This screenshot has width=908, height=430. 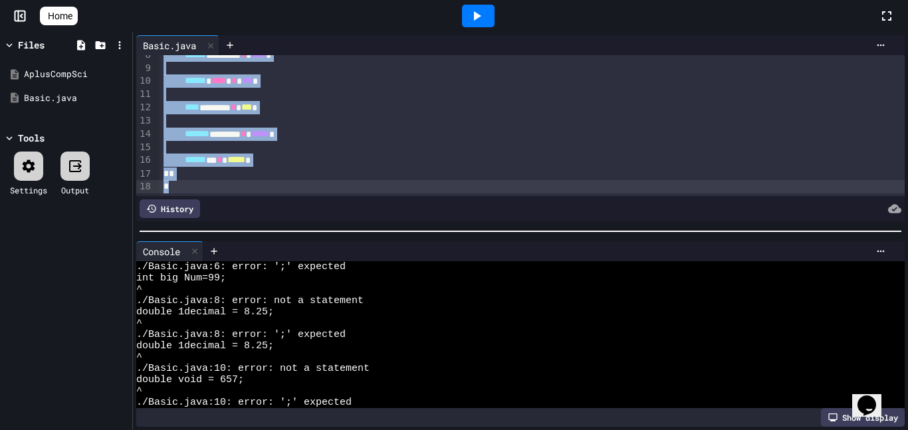 What do you see at coordinates (181, 278) in the screenshot?
I see `span: int big Num=99;` at bounding box center [181, 278].